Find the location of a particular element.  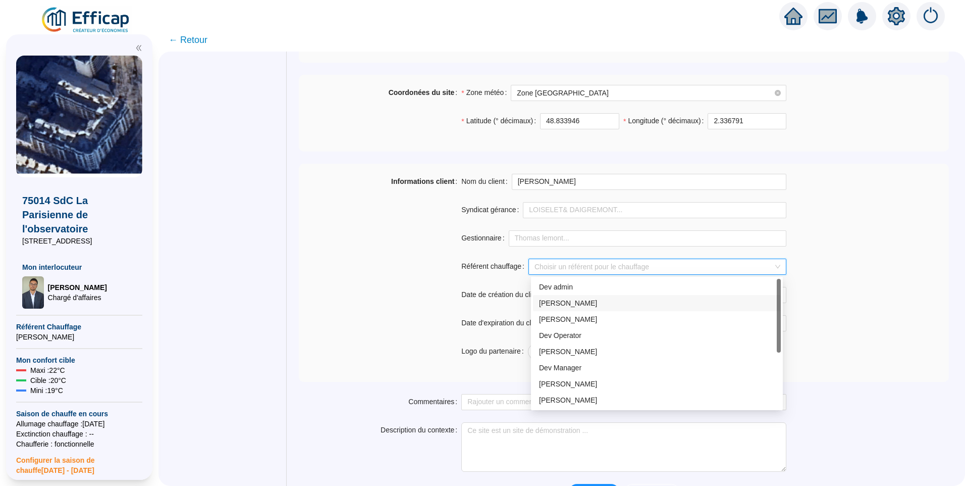

span: Chargé d'affaires is located at coordinates (77, 297).